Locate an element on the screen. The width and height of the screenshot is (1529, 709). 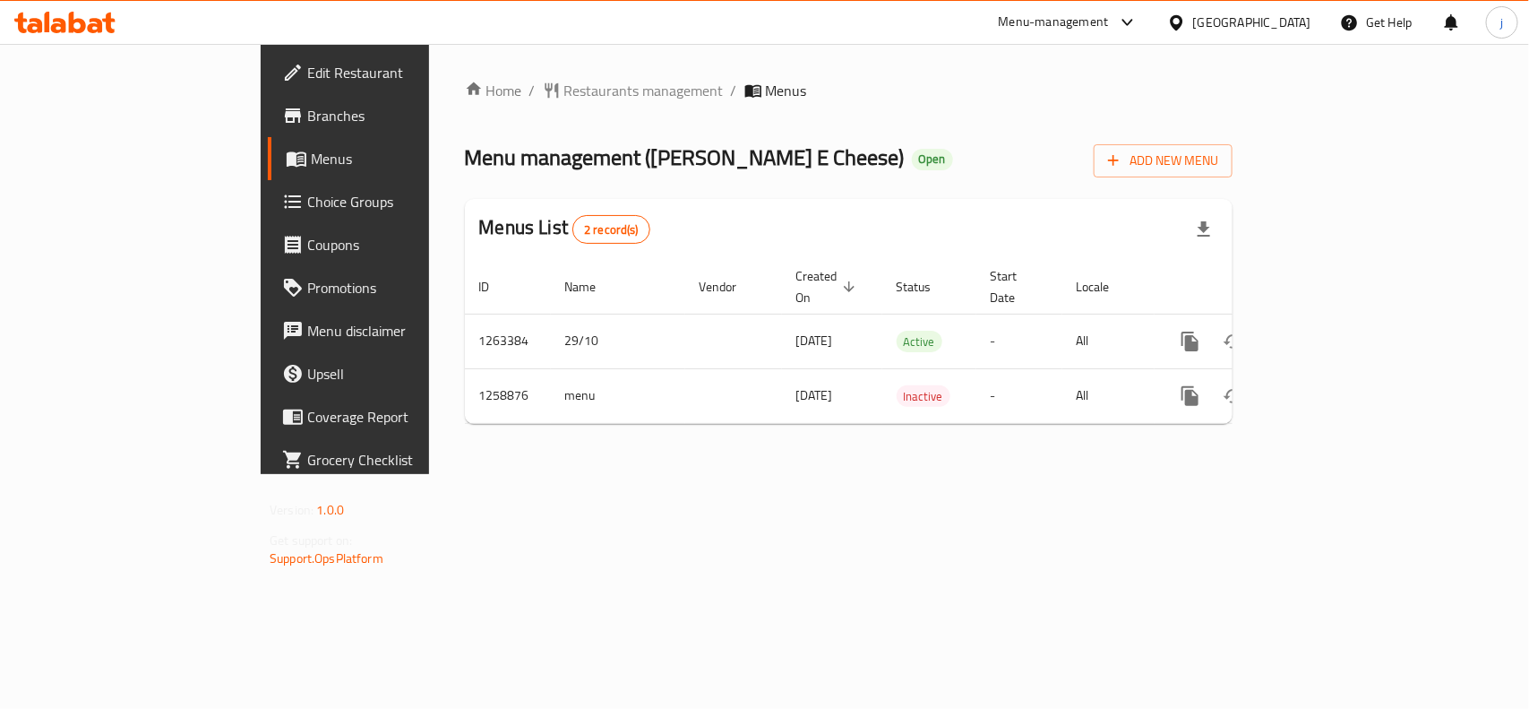
span: Edit Restaurant is located at coordinates (404, 73).